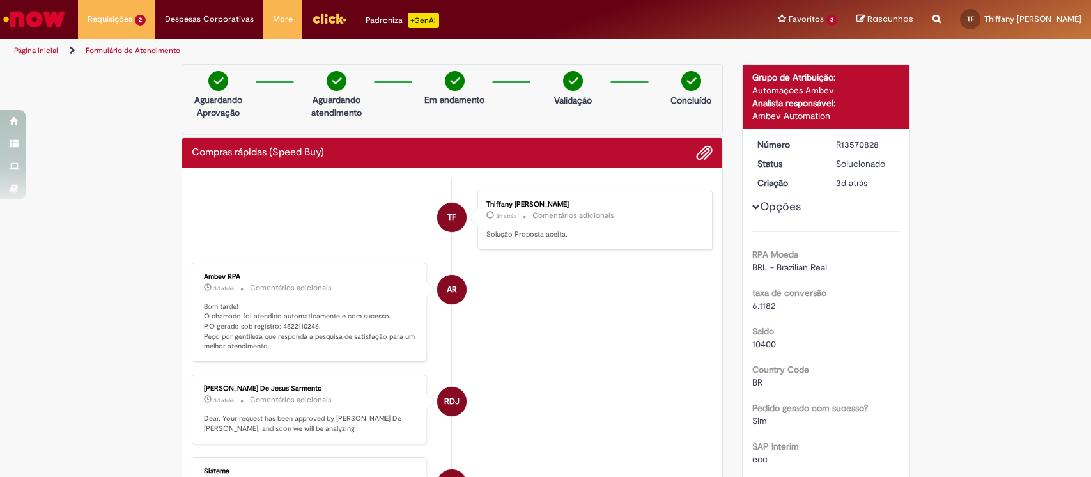 The height and width of the screenshot is (477, 1091). Describe the element at coordinates (452, 289) in the screenshot. I see `span: AR` at that location.